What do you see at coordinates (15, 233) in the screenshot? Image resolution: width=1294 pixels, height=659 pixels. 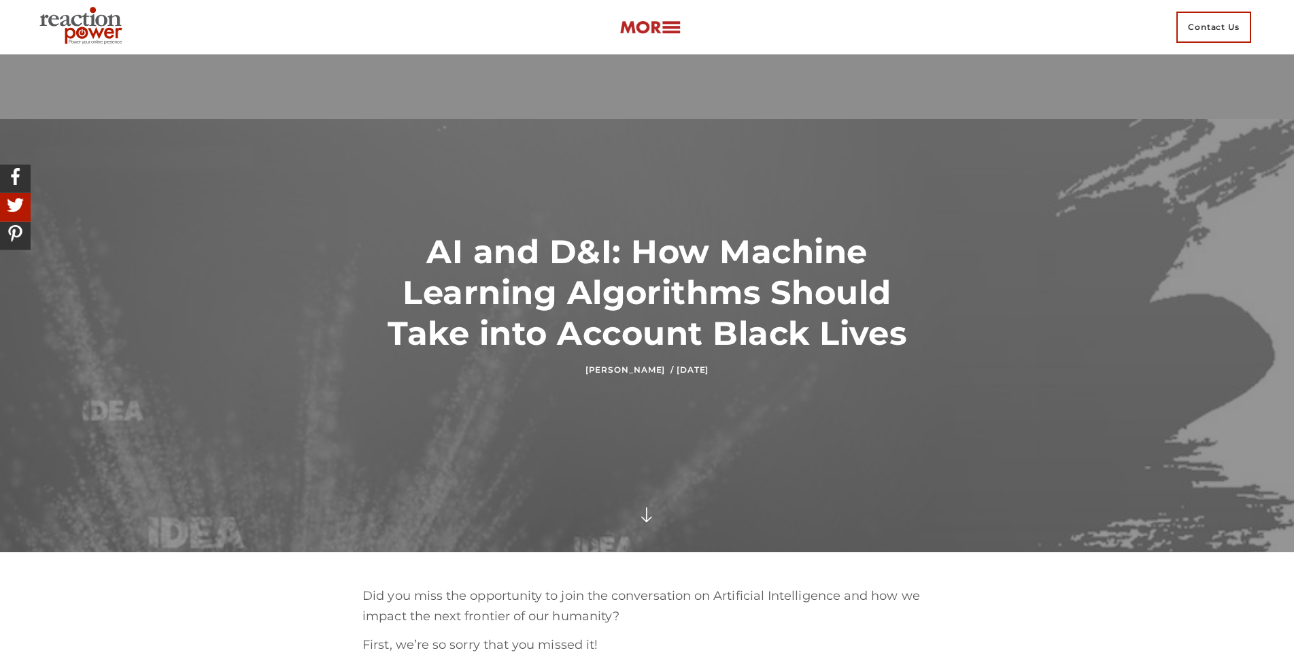 I see `img: Share On Pinterest` at bounding box center [15, 233].